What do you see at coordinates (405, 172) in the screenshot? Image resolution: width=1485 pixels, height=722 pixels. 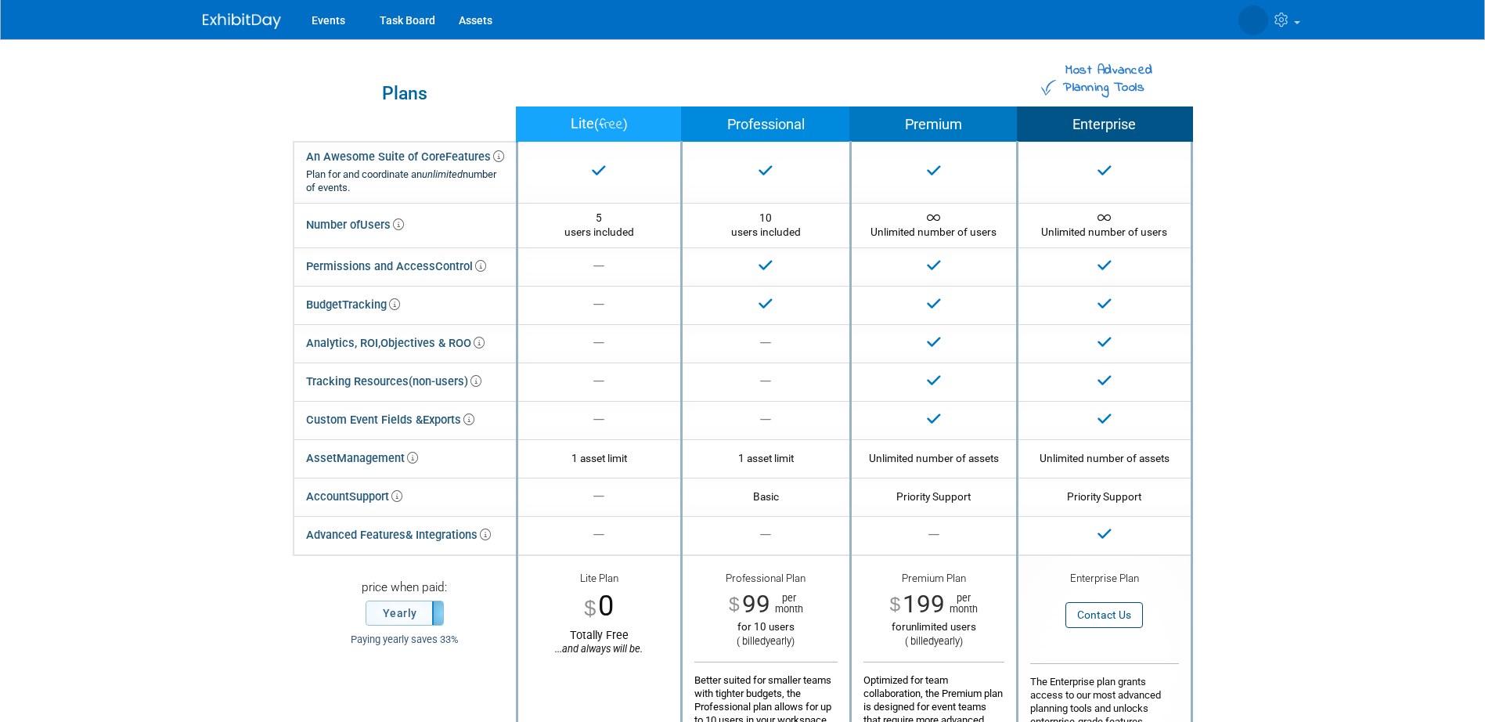 I see `div: An Awesome Suite of Core` at bounding box center [405, 172].